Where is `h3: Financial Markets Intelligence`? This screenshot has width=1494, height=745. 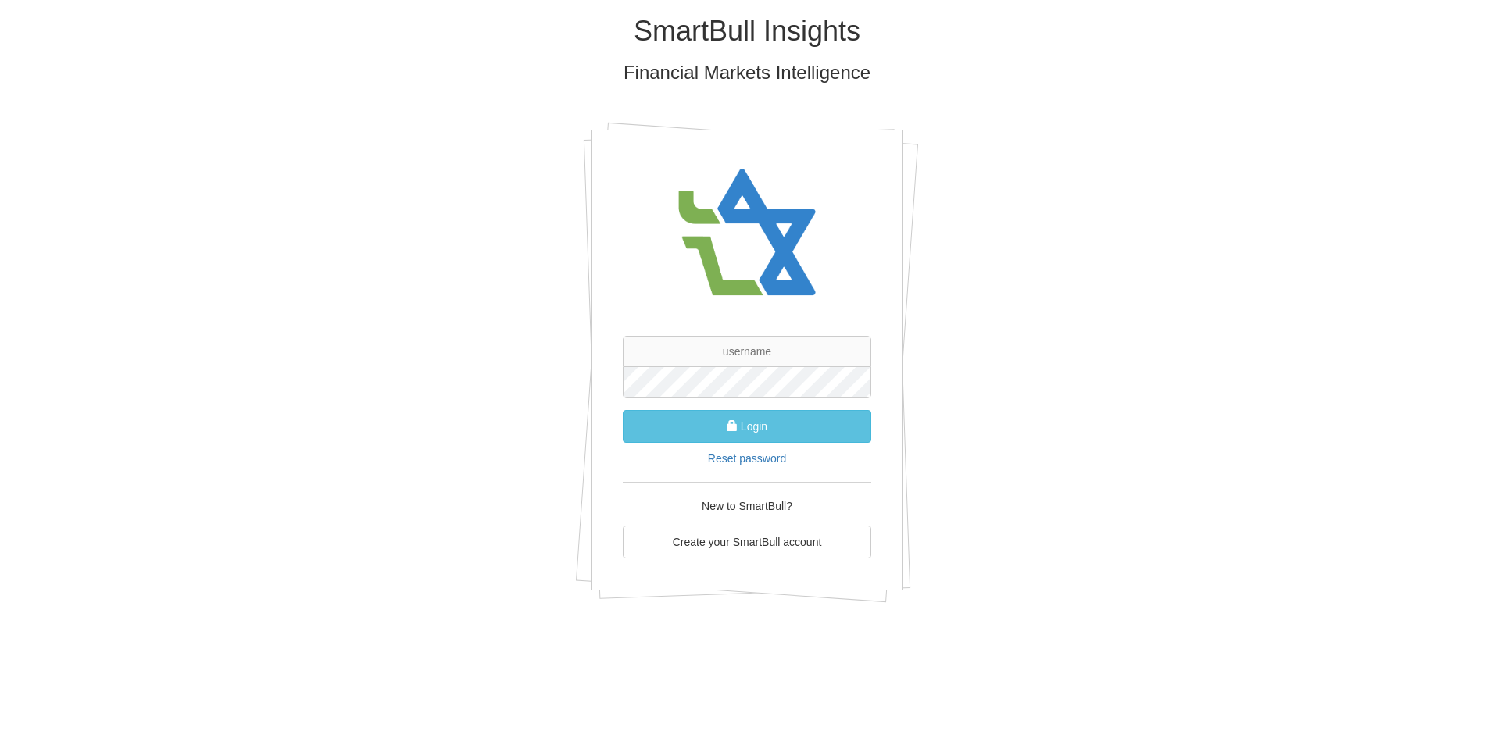
h3: Financial Markets Intelligence is located at coordinates (747, 73).